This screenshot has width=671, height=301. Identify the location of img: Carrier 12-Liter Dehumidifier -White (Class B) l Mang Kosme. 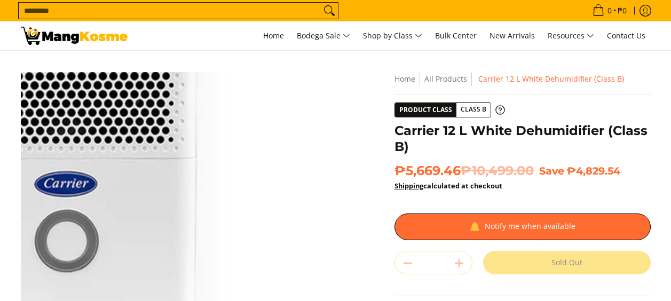
(74, 36).